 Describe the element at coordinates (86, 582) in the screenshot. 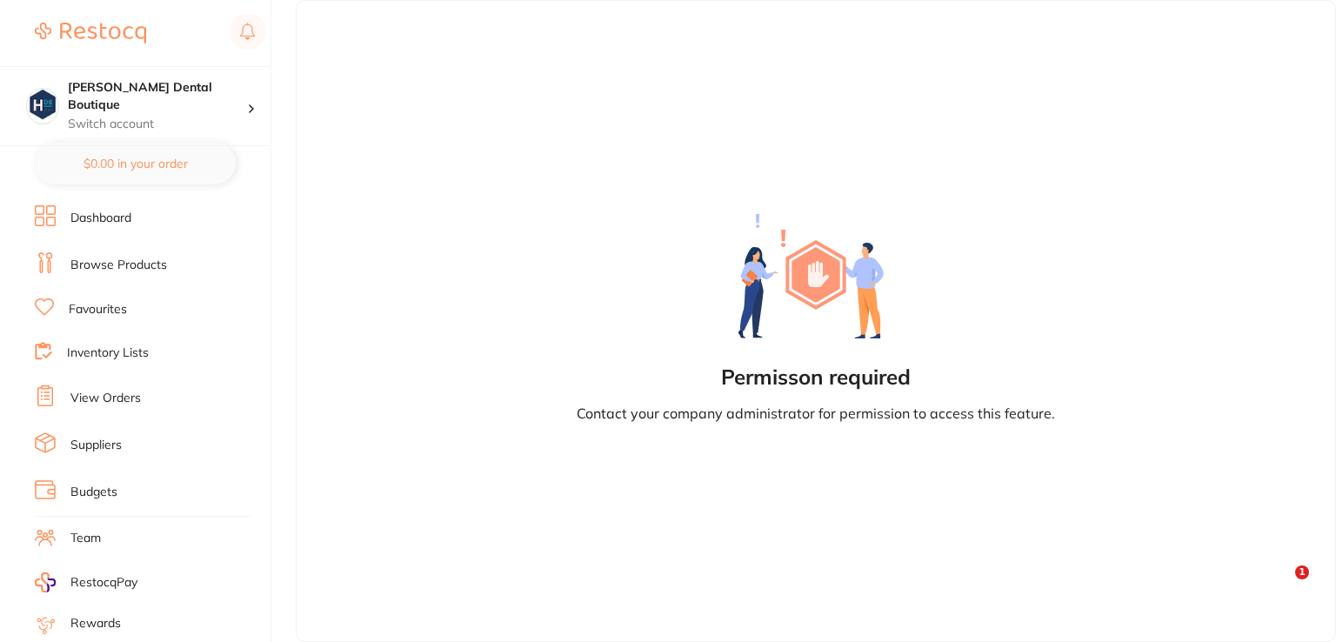

I see `a: RestocqPay` at that location.